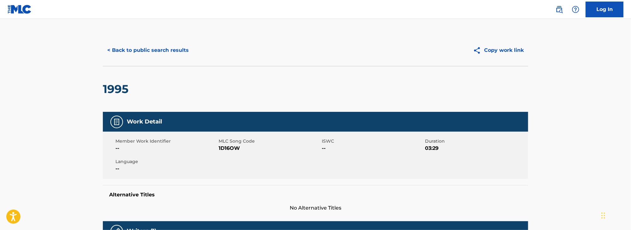  What do you see at coordinates (166, 162) in the screenshot?
I see `span: Language` at bounding box center [166, 162].